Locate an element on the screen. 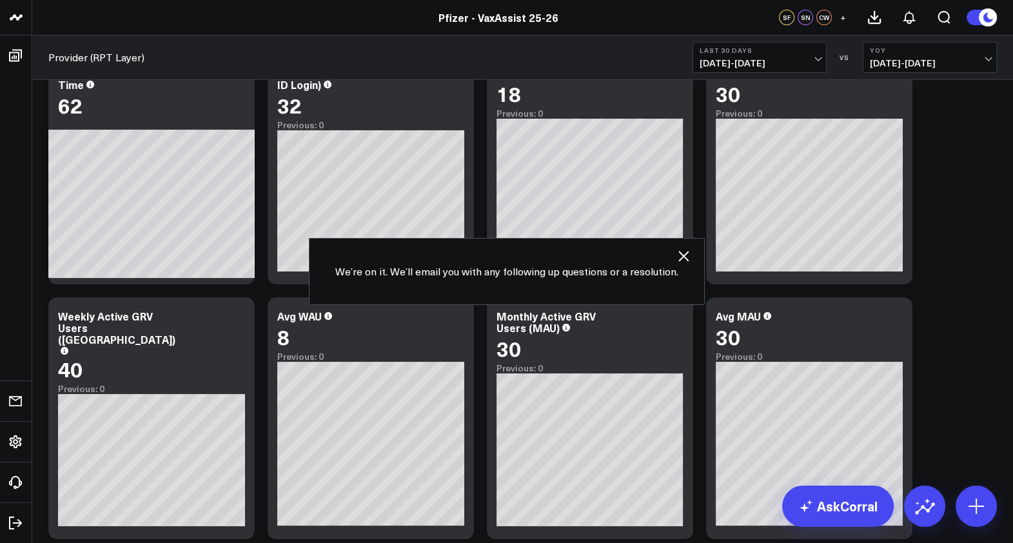 The width and height of the screenshot is (1013, 543). div: SF is located at coordinates (786, 17).